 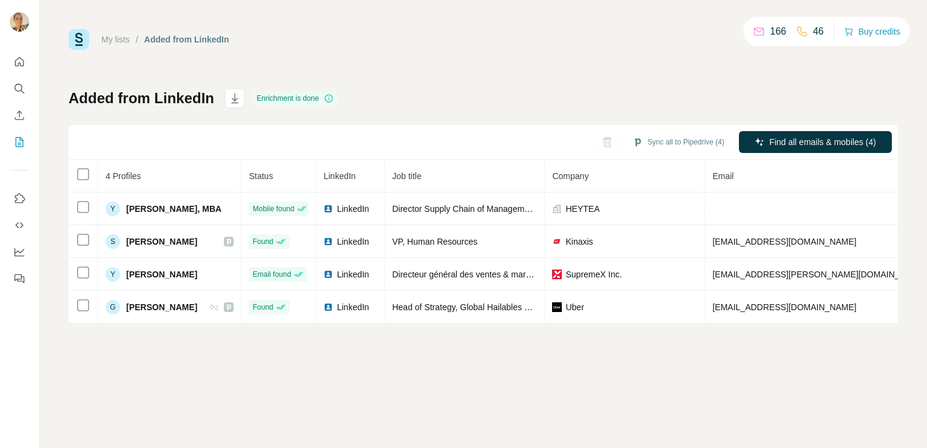 What do you see at coordinates (722, 176) in the screenshot?
I see `span: Email` at bounding box center [722, 176].